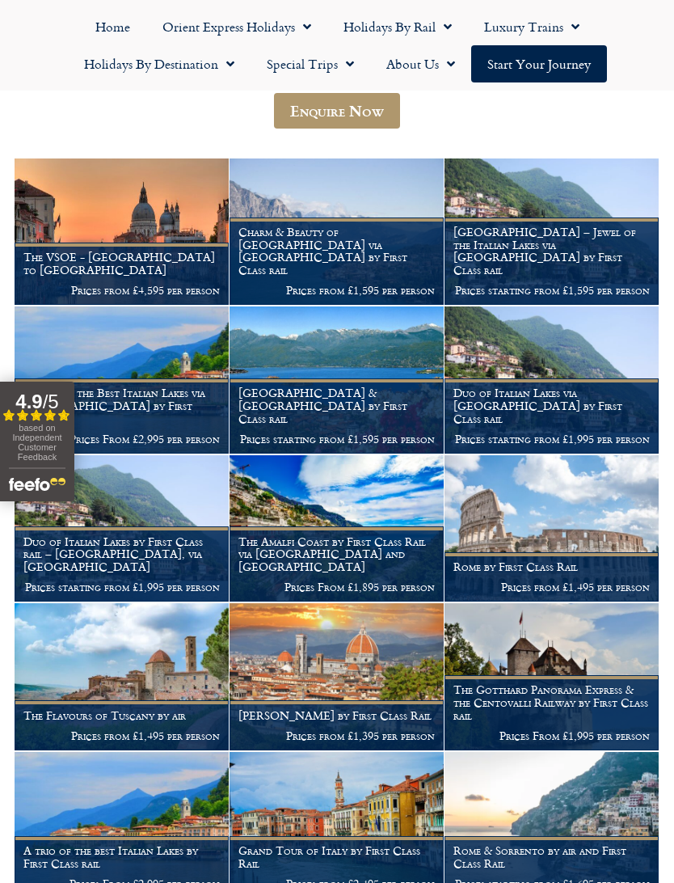 The image size is (674, 883). What do you see at coordinates (336, 857) in the screenshot?
I see `h1: Grand Tour of Italy by First Class Rail` at bounding box center [336, 857].